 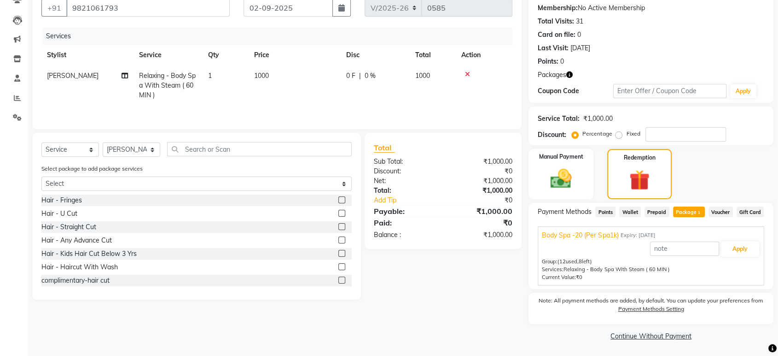 I want to click on div: Hair - Fringes, so click(x=62, y=200).